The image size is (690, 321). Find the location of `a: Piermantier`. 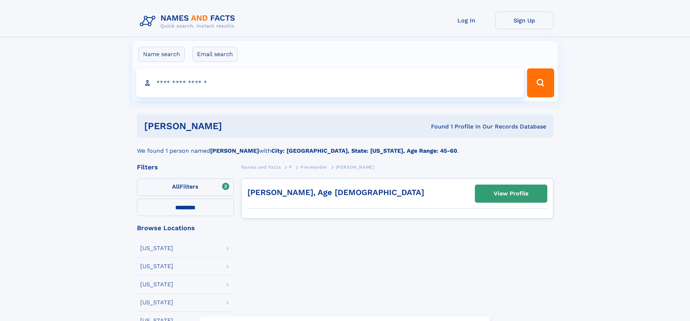

a: Piermantier is located at coordinates (314, 167).